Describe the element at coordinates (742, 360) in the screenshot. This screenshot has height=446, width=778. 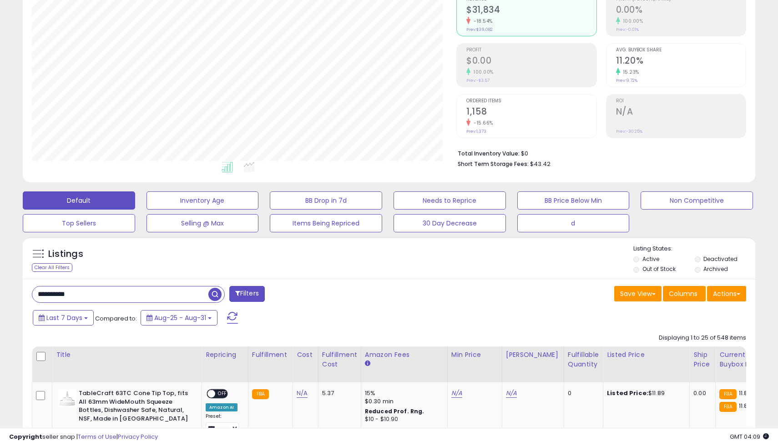
I see `div: Current Buybox Price` at that location.